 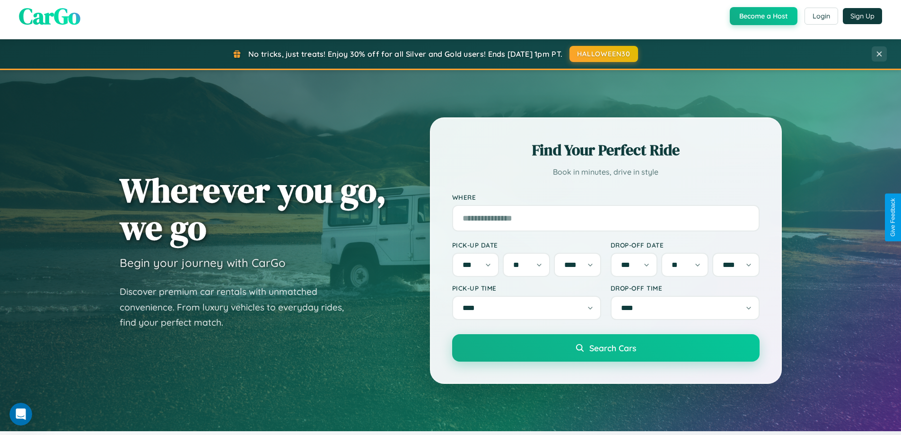 What do you see at coordinates (50, 16) in the screenshot?
I see `span: CarGo` at bounding box center [50, 16].